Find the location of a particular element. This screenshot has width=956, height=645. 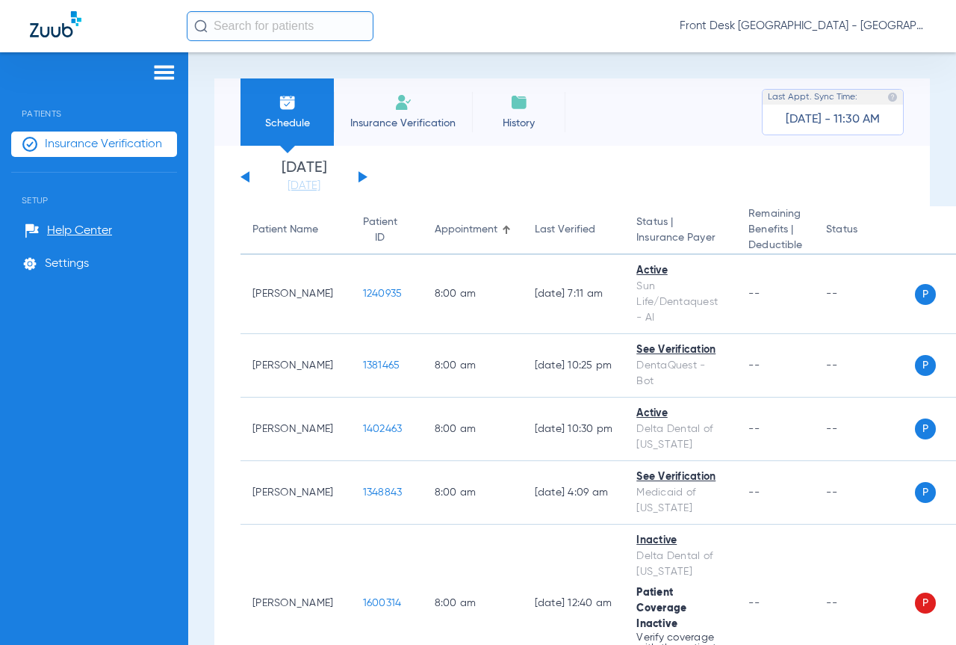

span: Patients is located at coordinates (94, 102).